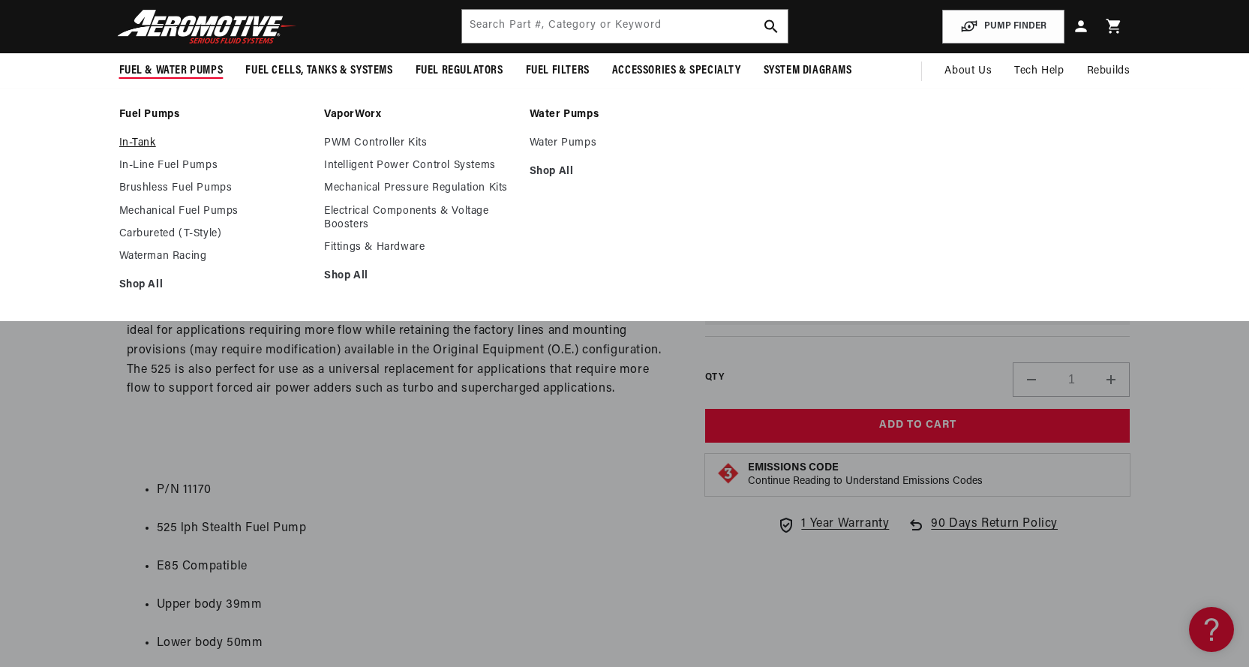  Describe the element at coordinates (214, 211) in the screenshot. I see `a: Mechanical Fuel Pumps` at that location.